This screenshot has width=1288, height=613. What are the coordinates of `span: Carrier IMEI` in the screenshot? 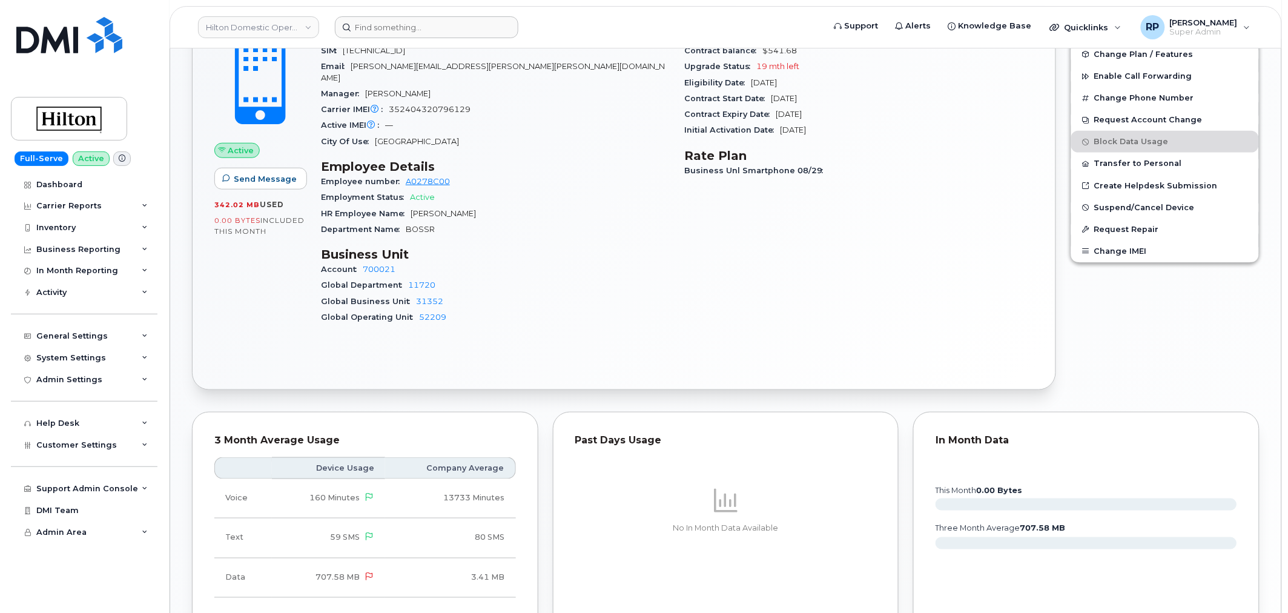 It's located at (355, 109).